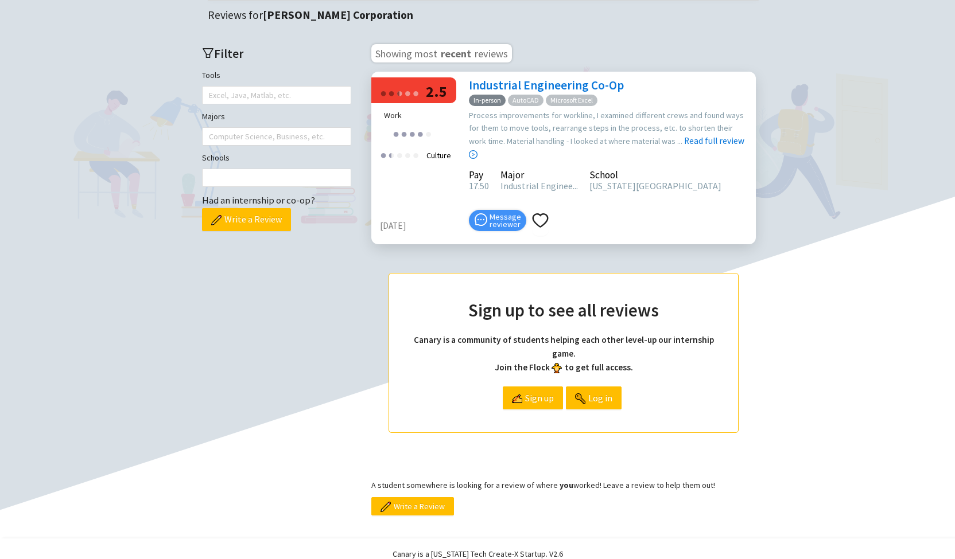 This screenshot has height=559, width=955. I want to click on b: you, so click(566, 485).